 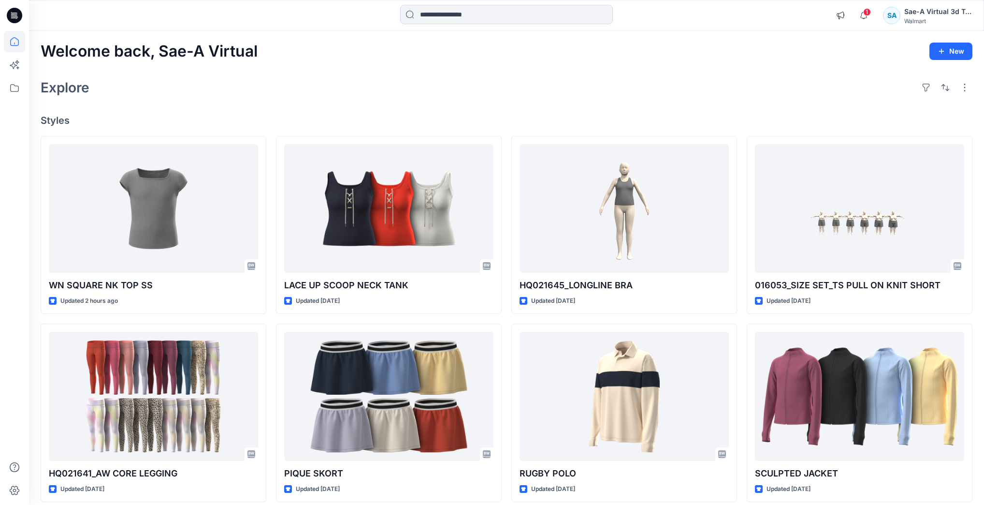 I want to click on div: SA, so click(x=892, y=15).